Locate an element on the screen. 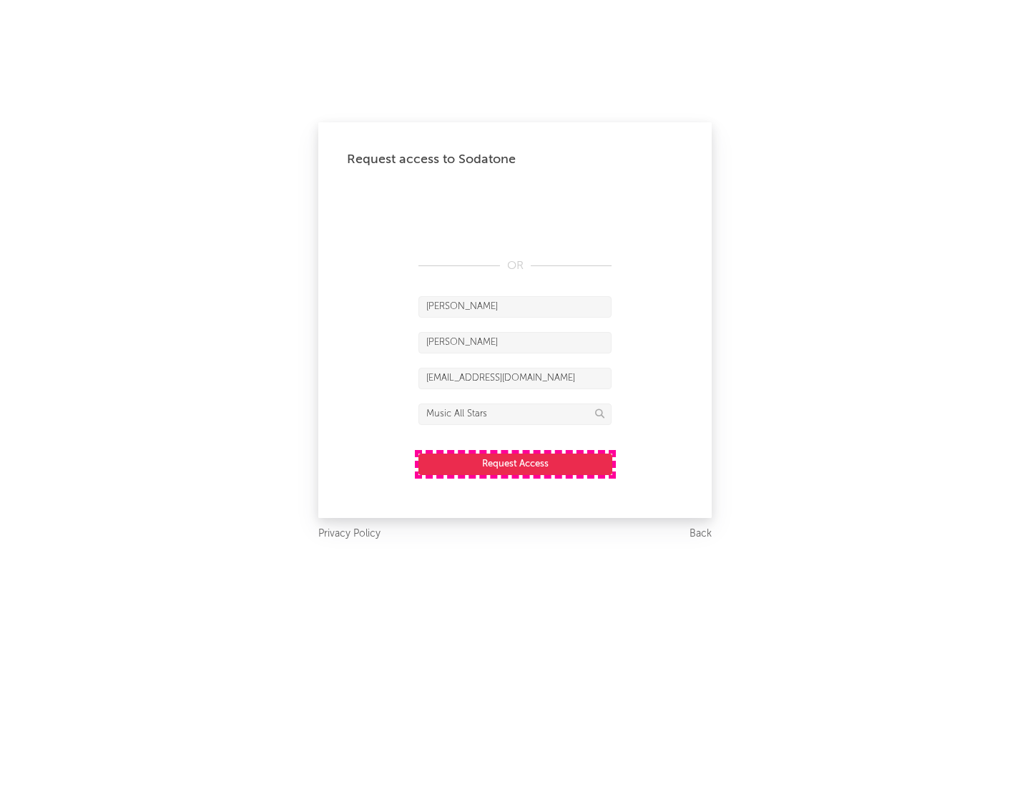 Image resolution: width=1030 pixels, height=787 pixels. button: Request Access is located at coordinates (515, 464).